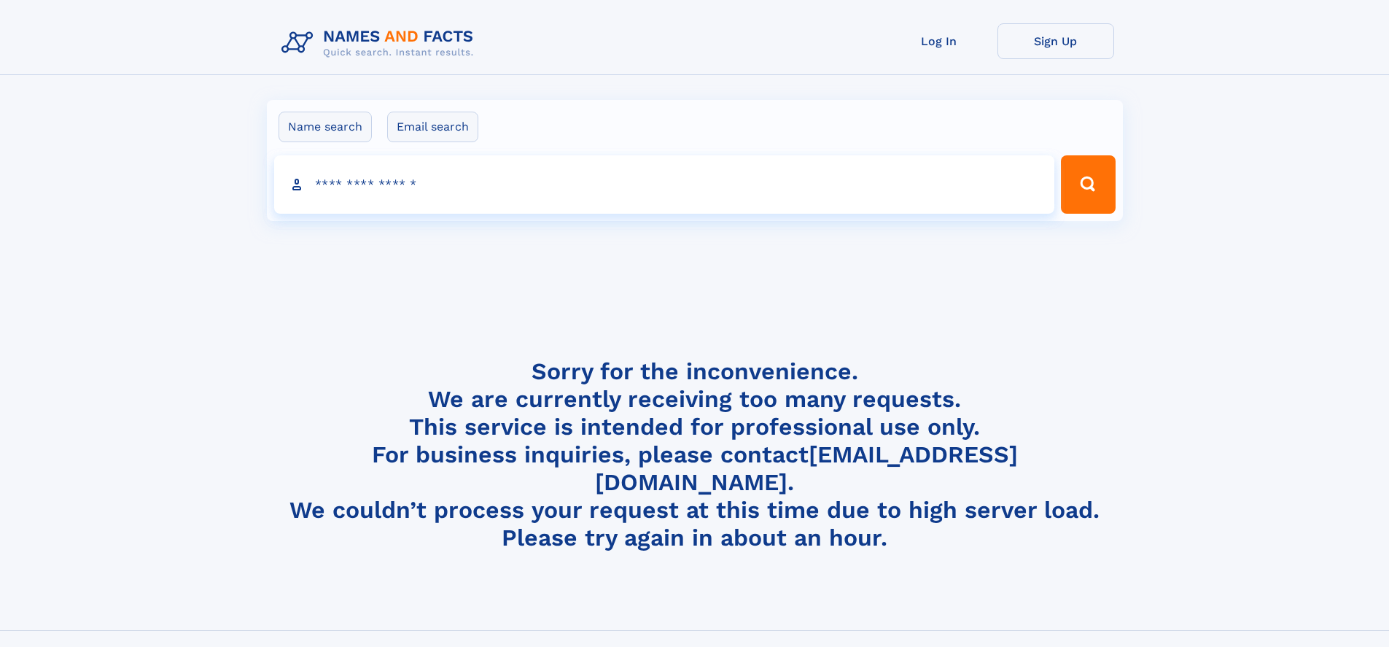 This screenshot has width=1389, height=647. I want to click on label: Name search, so click(325, 127).